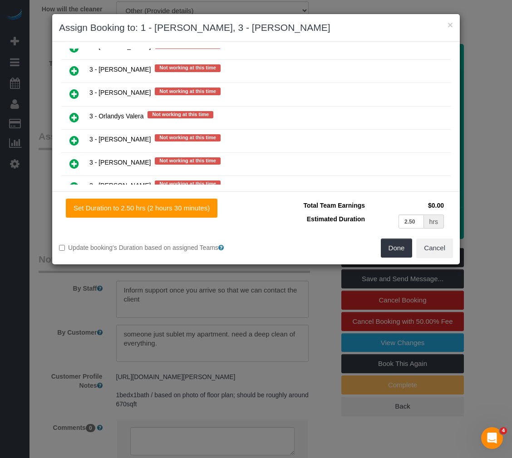  What do you see at coordinates (154, 248) in the screenshot?
I see `label: Update booking's Duration based on assigned Teams` at bounding box center [154, 248].